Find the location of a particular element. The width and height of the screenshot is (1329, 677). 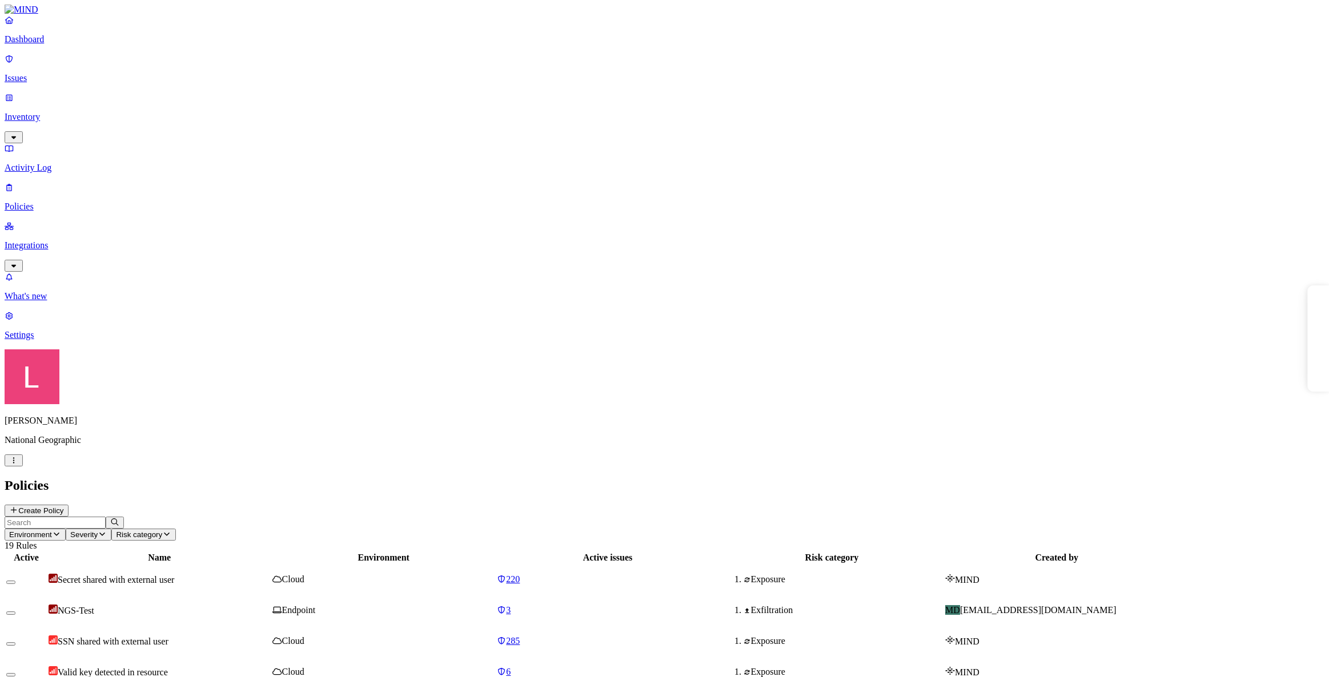

a: Issues is located at coordinates (664, 69).